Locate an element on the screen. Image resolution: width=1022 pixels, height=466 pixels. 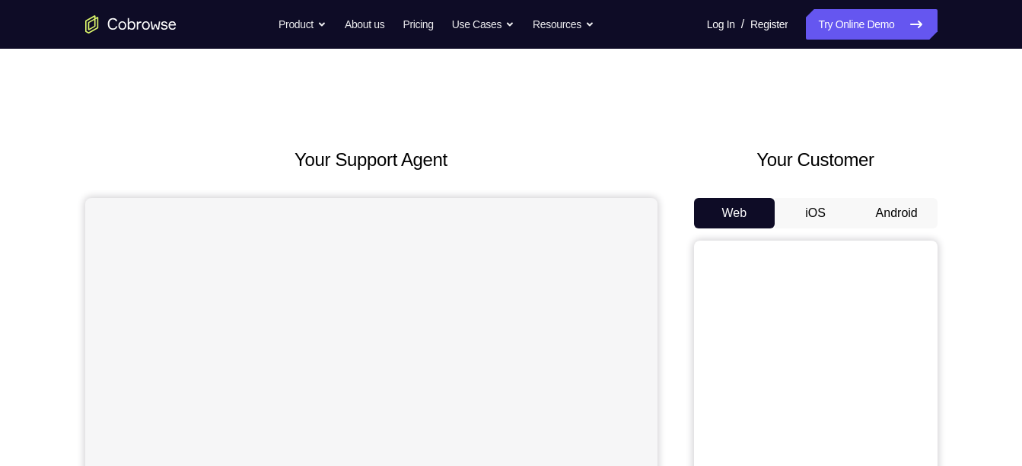
a: Register is located at coordinates (769, 24).